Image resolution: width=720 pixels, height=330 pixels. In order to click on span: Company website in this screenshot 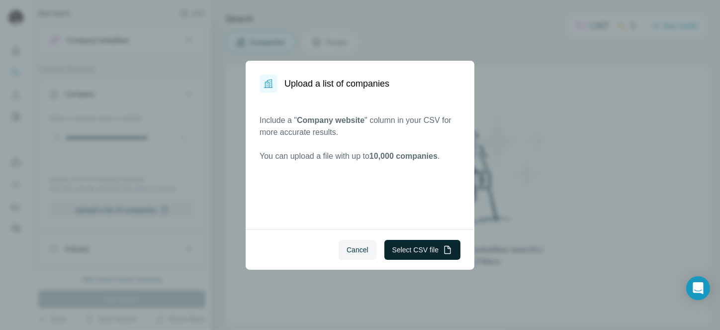, I will do `click(331, 120)`.